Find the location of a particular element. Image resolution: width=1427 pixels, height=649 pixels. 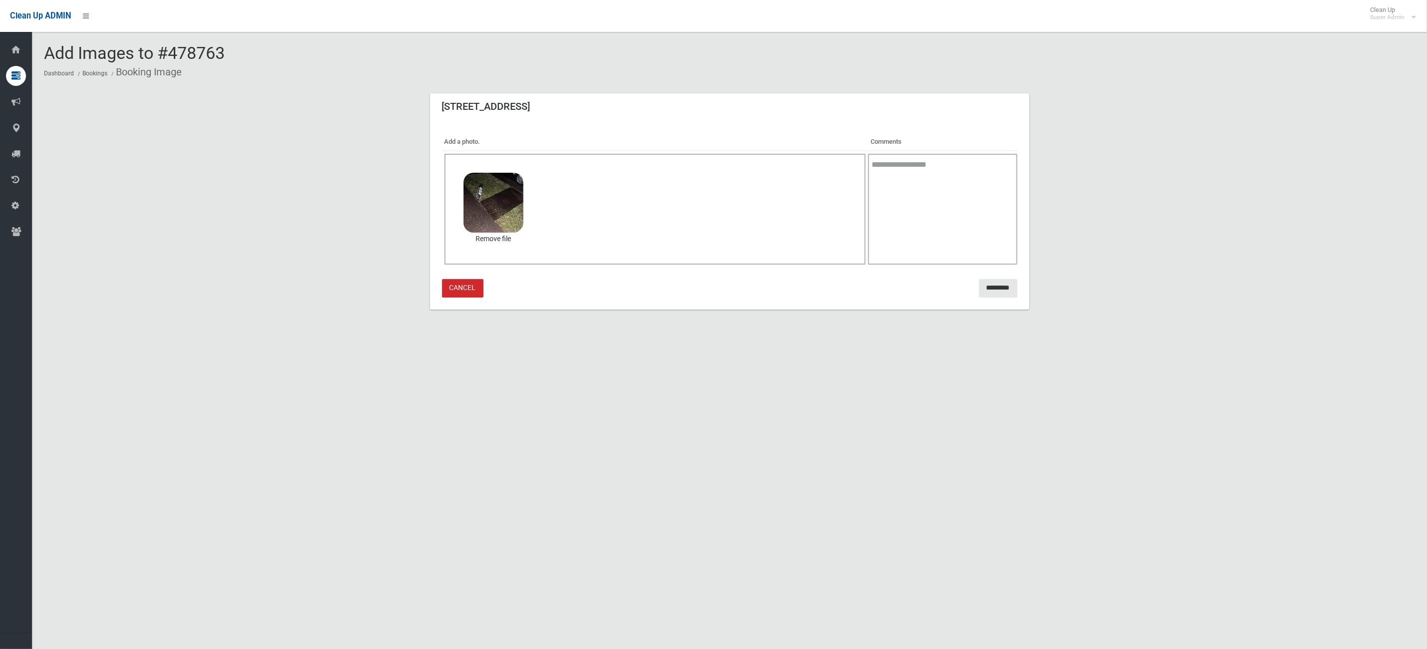

span: Add Images to #478763 is located at coordinates (134, 53).